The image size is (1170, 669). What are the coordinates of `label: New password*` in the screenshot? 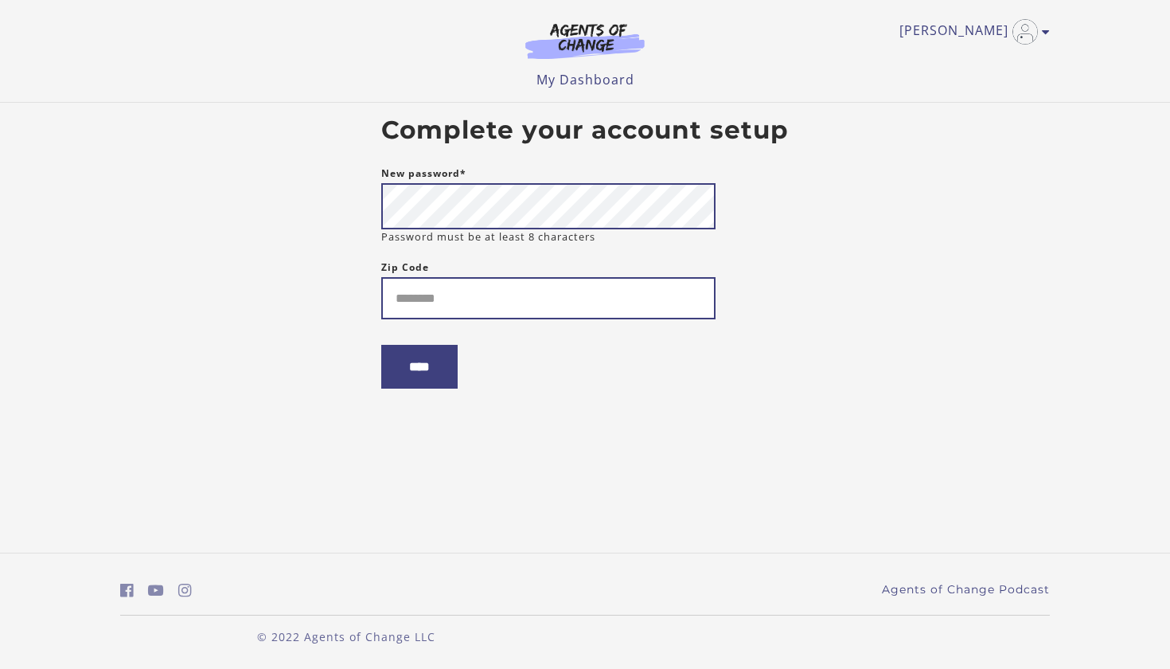 It's located at (424, 174).